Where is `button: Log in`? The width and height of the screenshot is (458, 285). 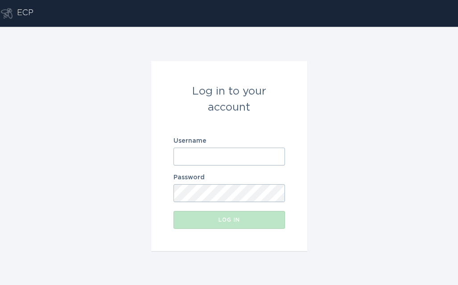 button: Log in is located at coordinates (229, 220).